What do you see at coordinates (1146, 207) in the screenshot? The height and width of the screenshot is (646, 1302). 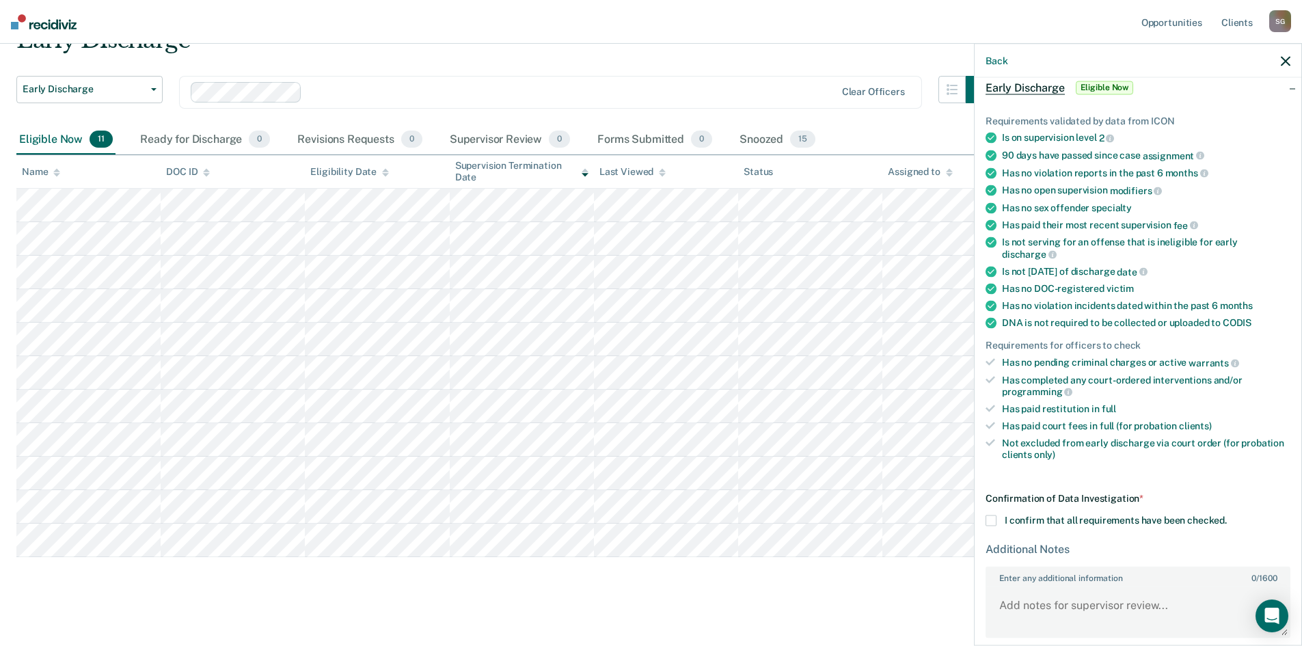 I see `div: Has no sex offender` at bounding box center [1146, 207].